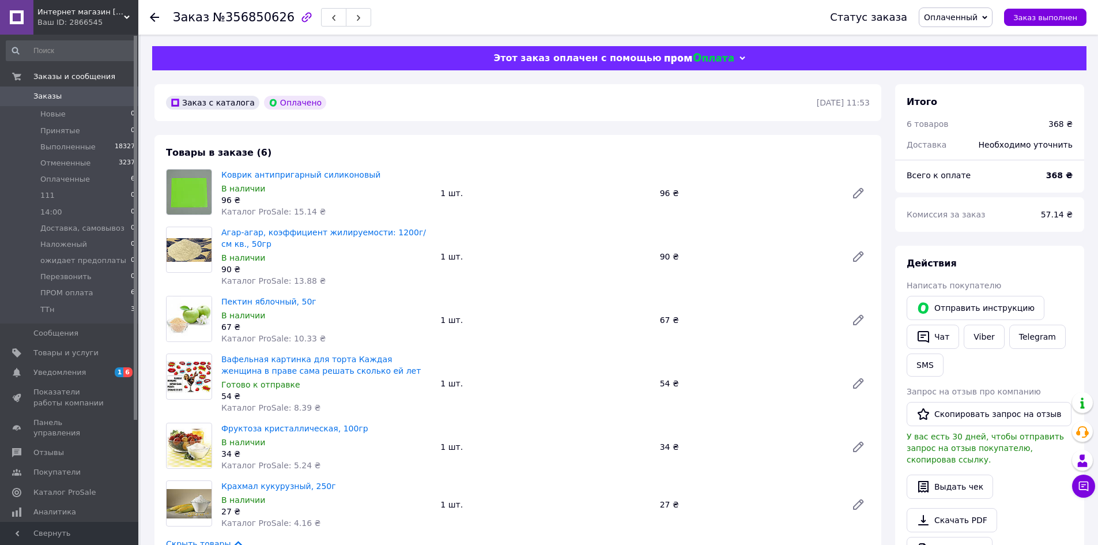  Describe the element at coordinates (189, 503) in the screenshot. I see `img: Крахмал кукурузный, 250г` at that location.